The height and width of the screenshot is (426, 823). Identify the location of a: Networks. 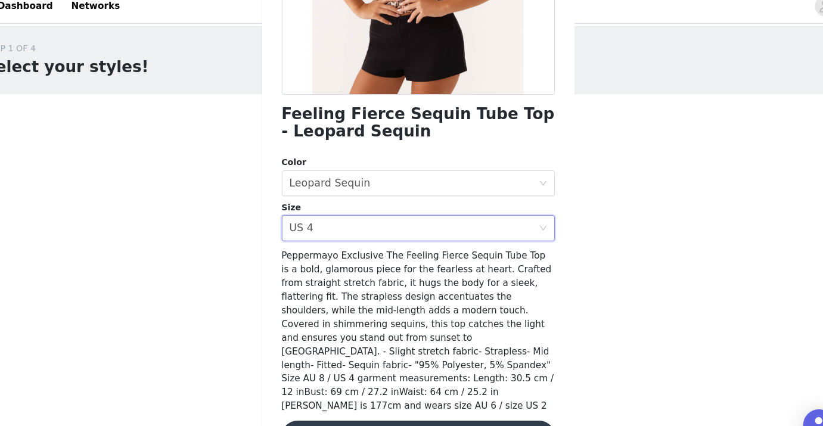
(116, 16).